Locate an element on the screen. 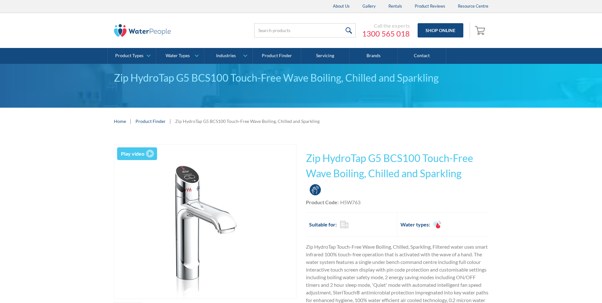  a: Water Types is located at coordinates (180, 56).